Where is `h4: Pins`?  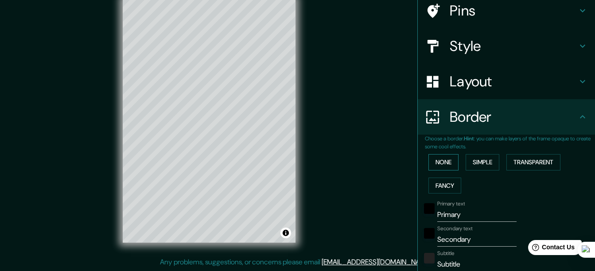
h4: Pins is located at coordinates (514, 11).